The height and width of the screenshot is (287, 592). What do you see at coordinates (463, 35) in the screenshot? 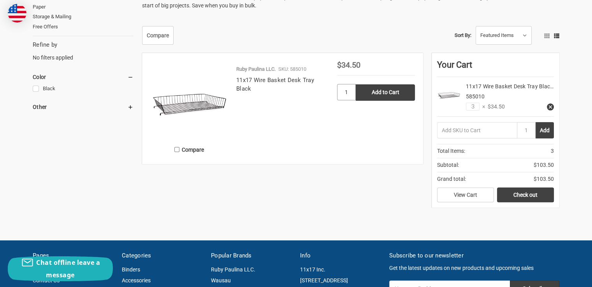
I see `label: Sort By:` at bounding box center [463, 35].